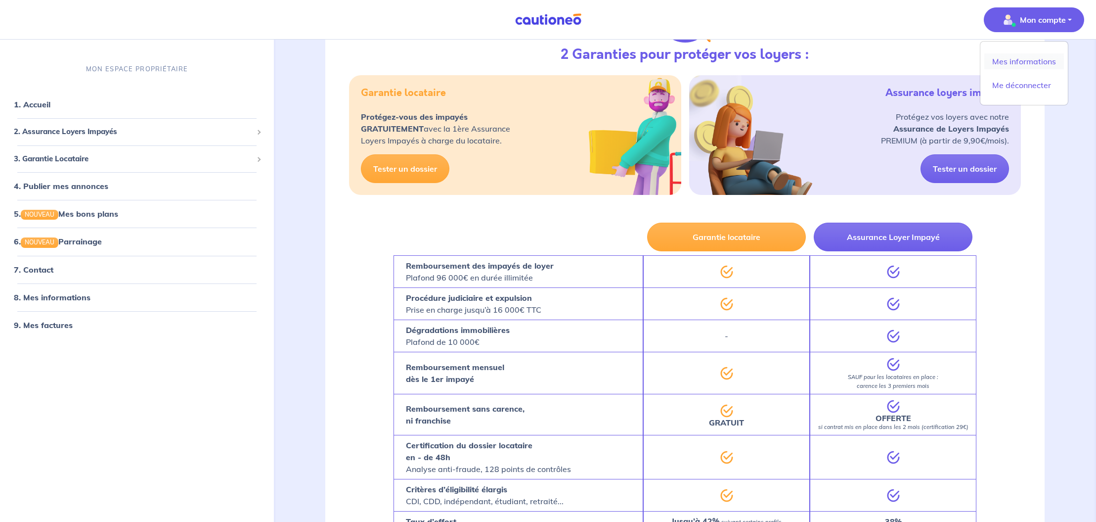  Describe the element at coordinates (548, 19) in the screenshot. I see `img: Cautioneo` at that location.